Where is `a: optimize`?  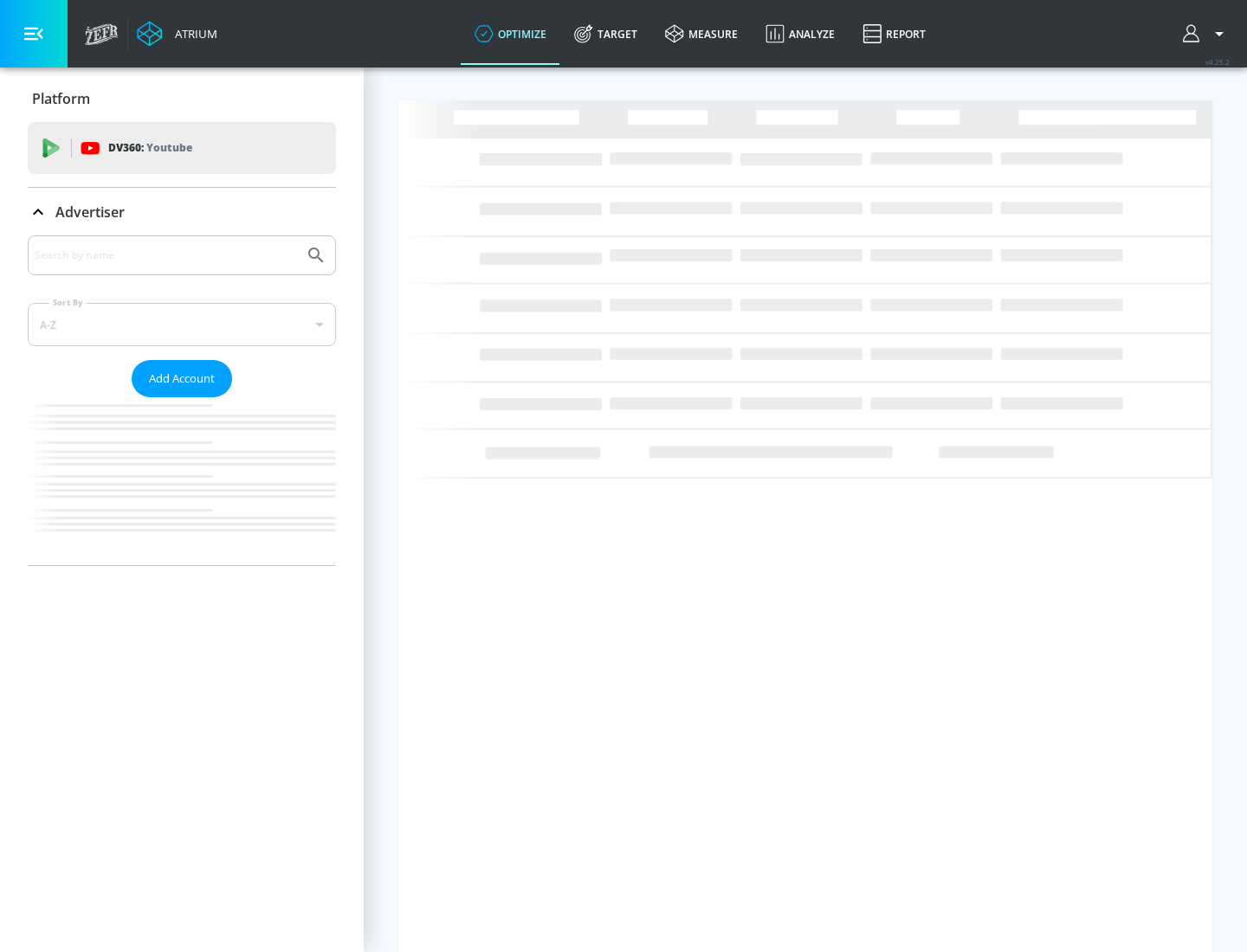 a: optimize is located at coordinates (510, 34).